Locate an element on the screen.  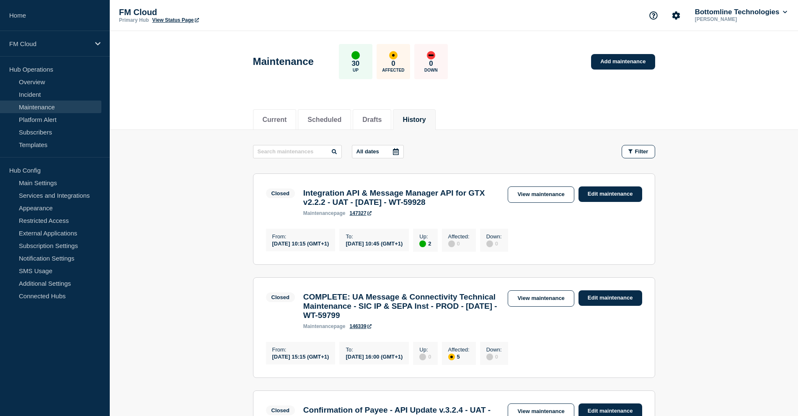
button: Support is located at coordinates (653, 15).